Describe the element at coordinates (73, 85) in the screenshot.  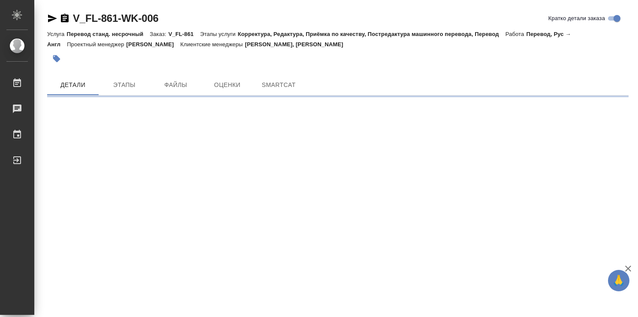
I see `span: Детали` at that location.